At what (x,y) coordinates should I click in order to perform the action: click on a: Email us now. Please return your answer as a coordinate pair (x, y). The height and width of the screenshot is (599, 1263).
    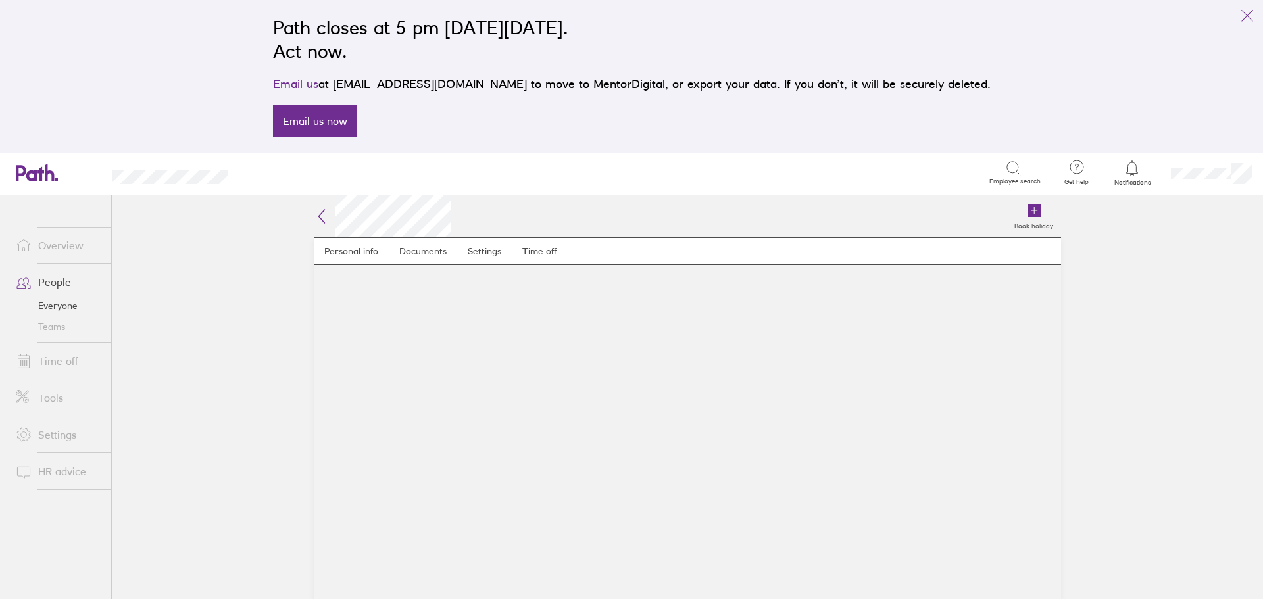
    Looking at the image, I should click on (315, 121).